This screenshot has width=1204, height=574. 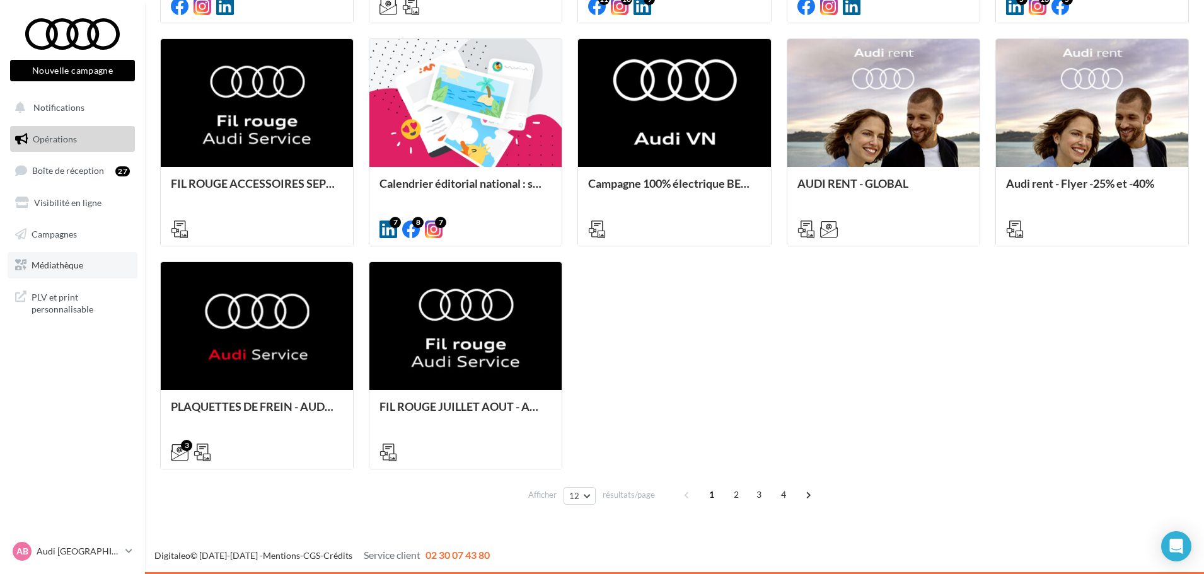 What do you see at coordinates (629, 495) in the screenshot?
I see `span: résultats/page` at bounding box center [629, 495].